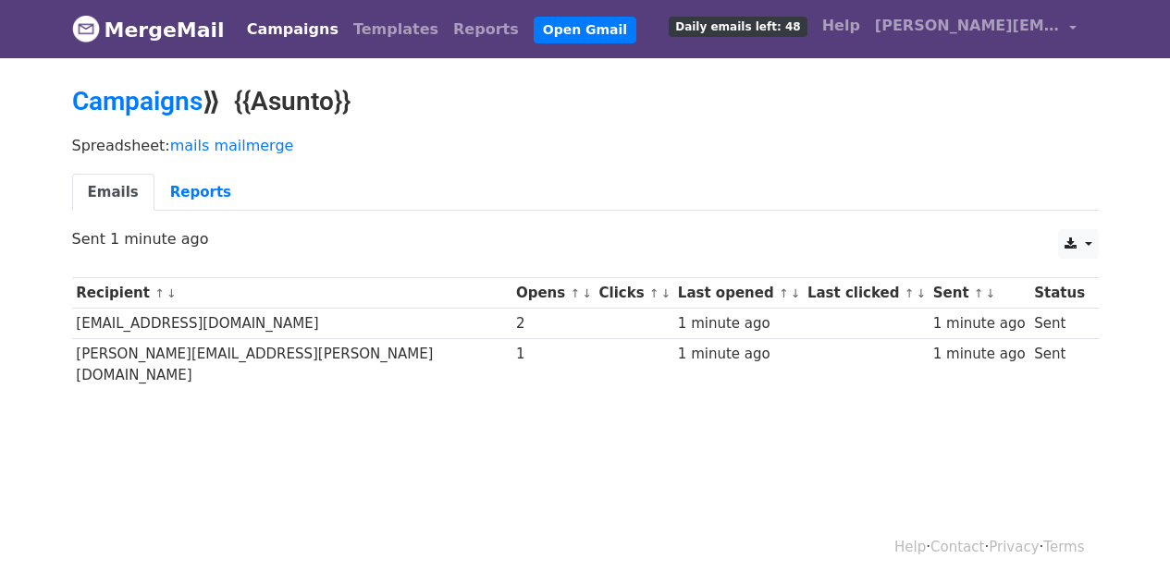 This screenshot has width=1170, height=583. I want to click on div: 2, so click(553, 324).